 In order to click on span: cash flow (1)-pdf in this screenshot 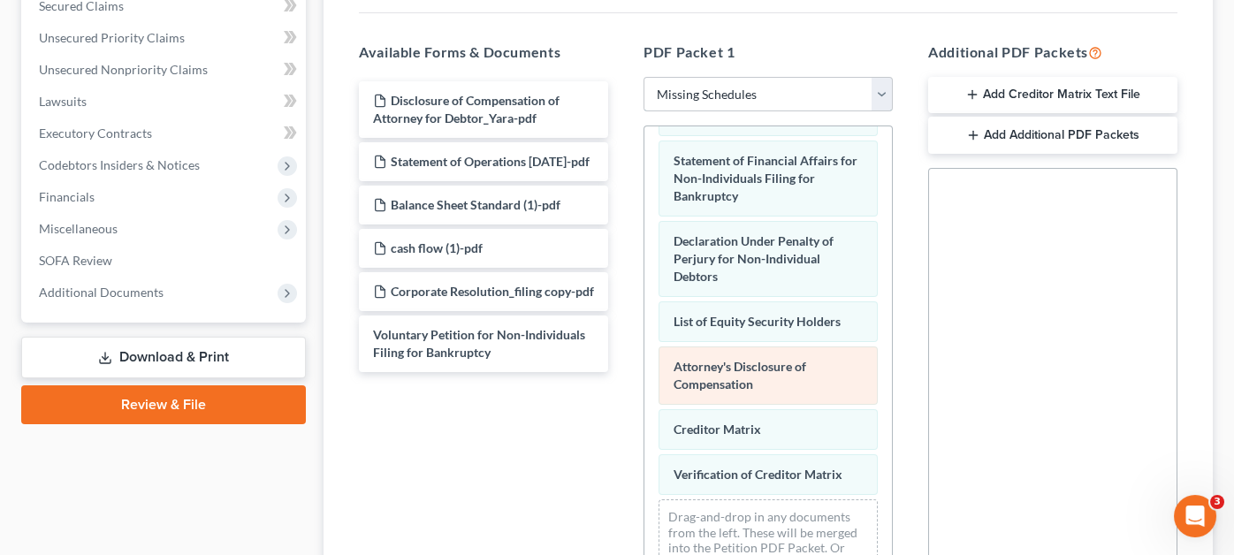, I will do `click(437, 247)`.